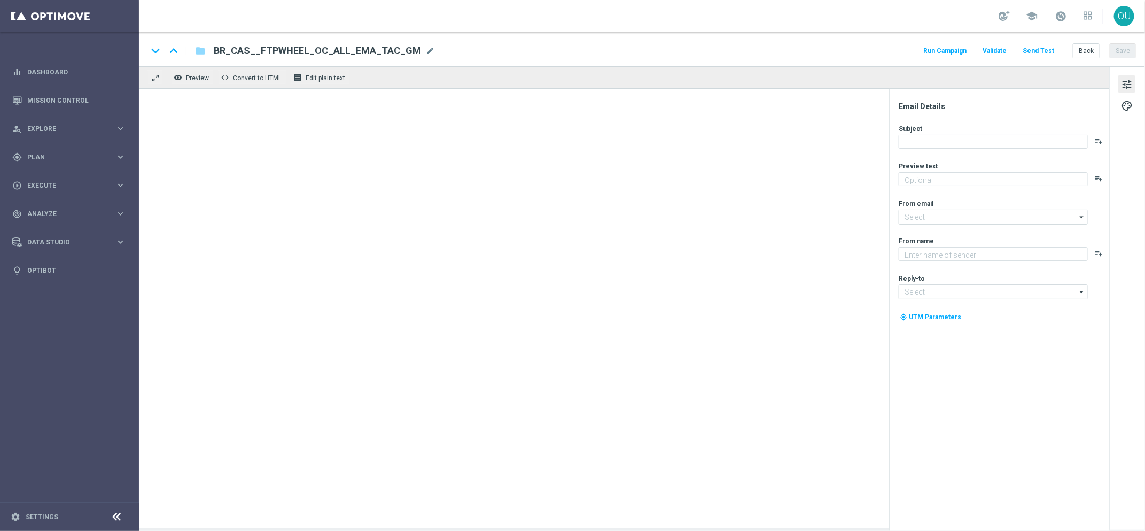  I want to click on i: equalizer, so click(17, 72).